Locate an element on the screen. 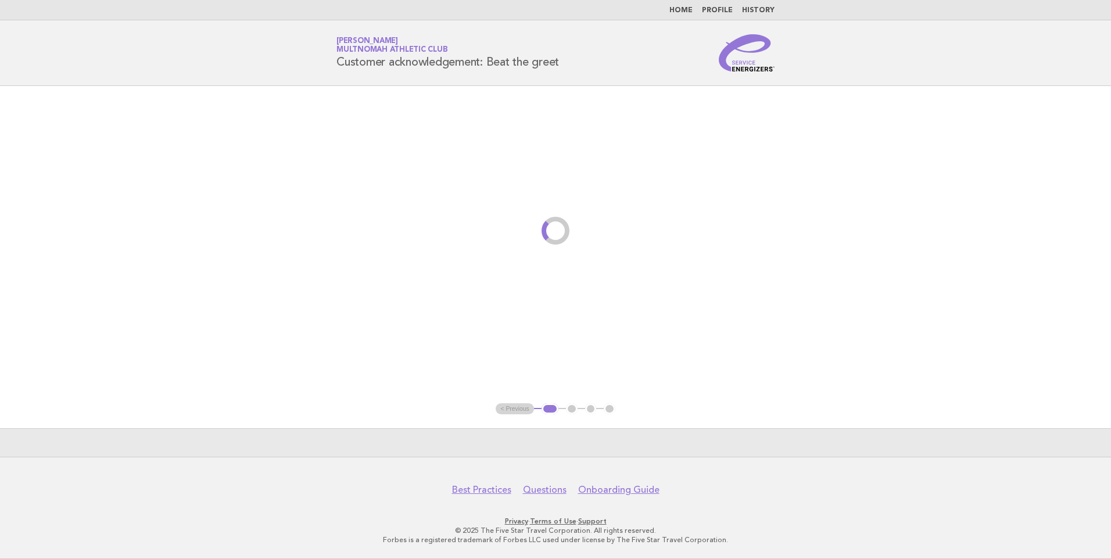 Image resolution: width=1111 pixels, height=559 pixels. a: History is located at coordinates (758, 10).